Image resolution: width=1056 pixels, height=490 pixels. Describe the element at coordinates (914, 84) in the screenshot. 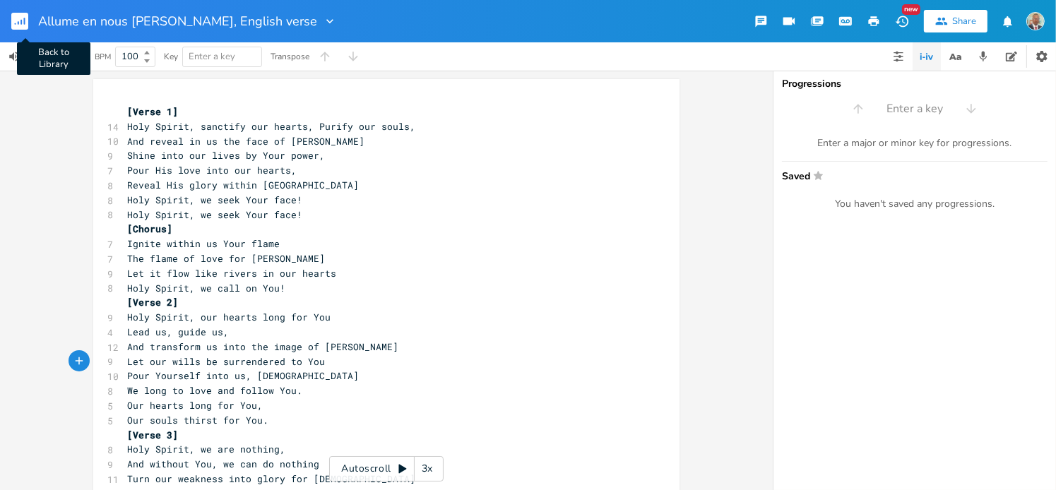

I see `div: Progressions` at that location.